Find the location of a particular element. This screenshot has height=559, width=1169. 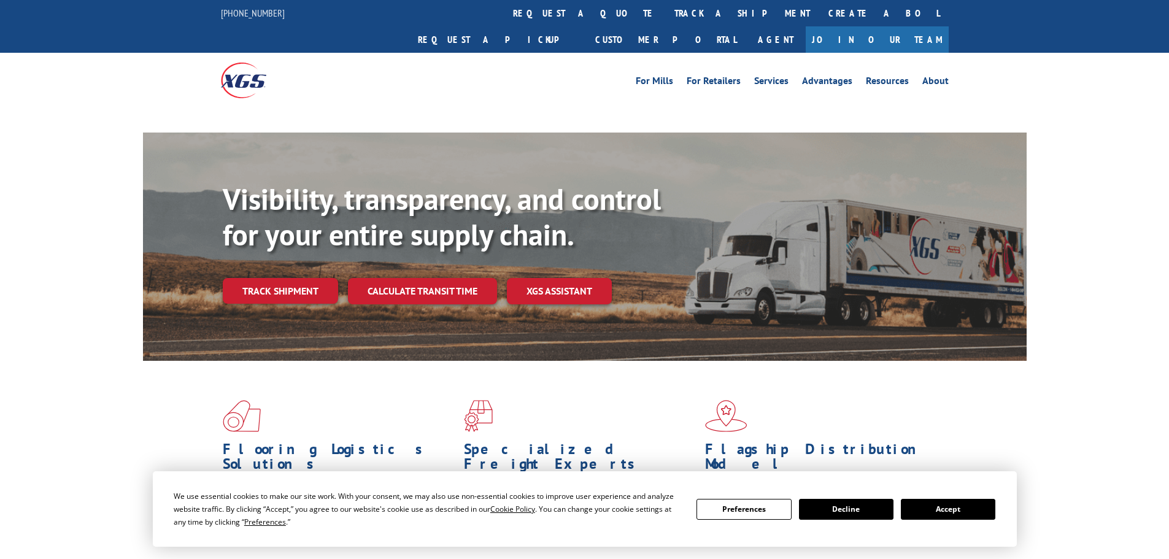

button: Preferences is located at coordinates (744, 509).